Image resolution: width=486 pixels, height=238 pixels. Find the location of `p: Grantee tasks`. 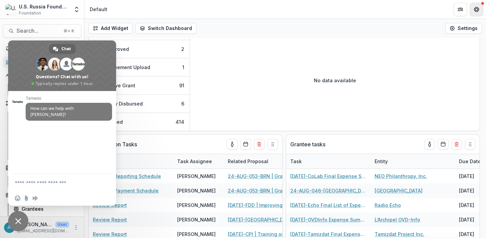

p: Grantee tasks is located at coordinates (308, 145).